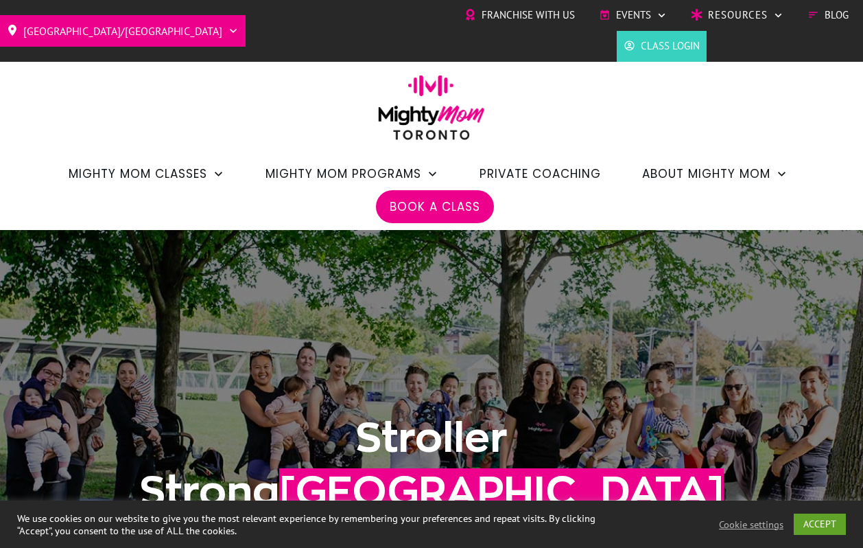 The image size is (863, 548). Describe the element at coordinates (435, 207) in the screenshot. I see `a: Book a Class` at that location.